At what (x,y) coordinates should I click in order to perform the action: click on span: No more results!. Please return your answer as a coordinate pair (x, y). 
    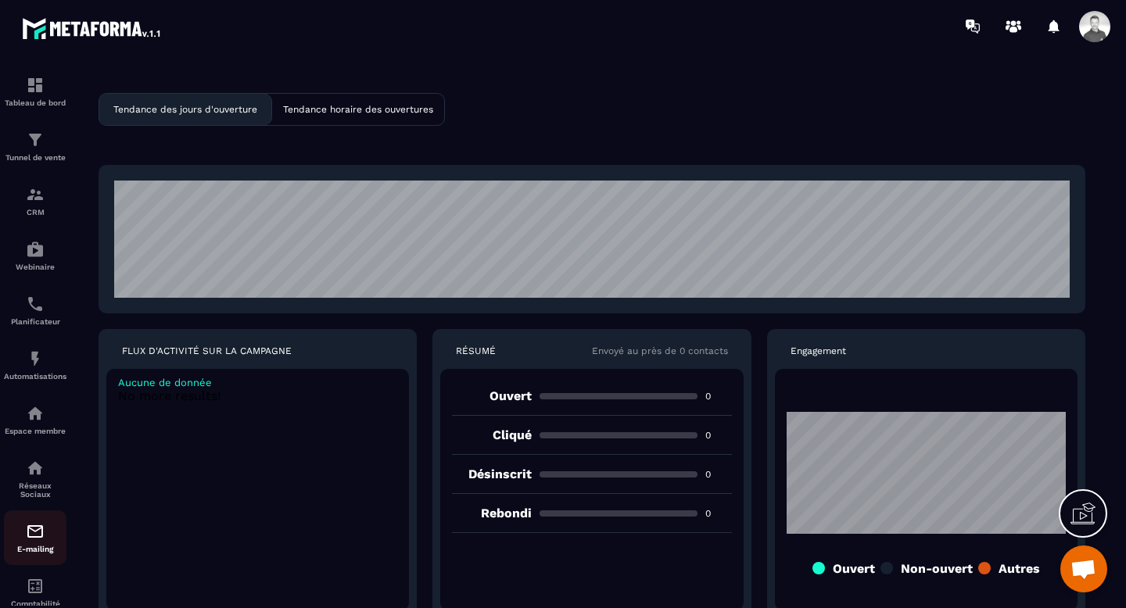
    Looking at the image, I should click on (169, 396).